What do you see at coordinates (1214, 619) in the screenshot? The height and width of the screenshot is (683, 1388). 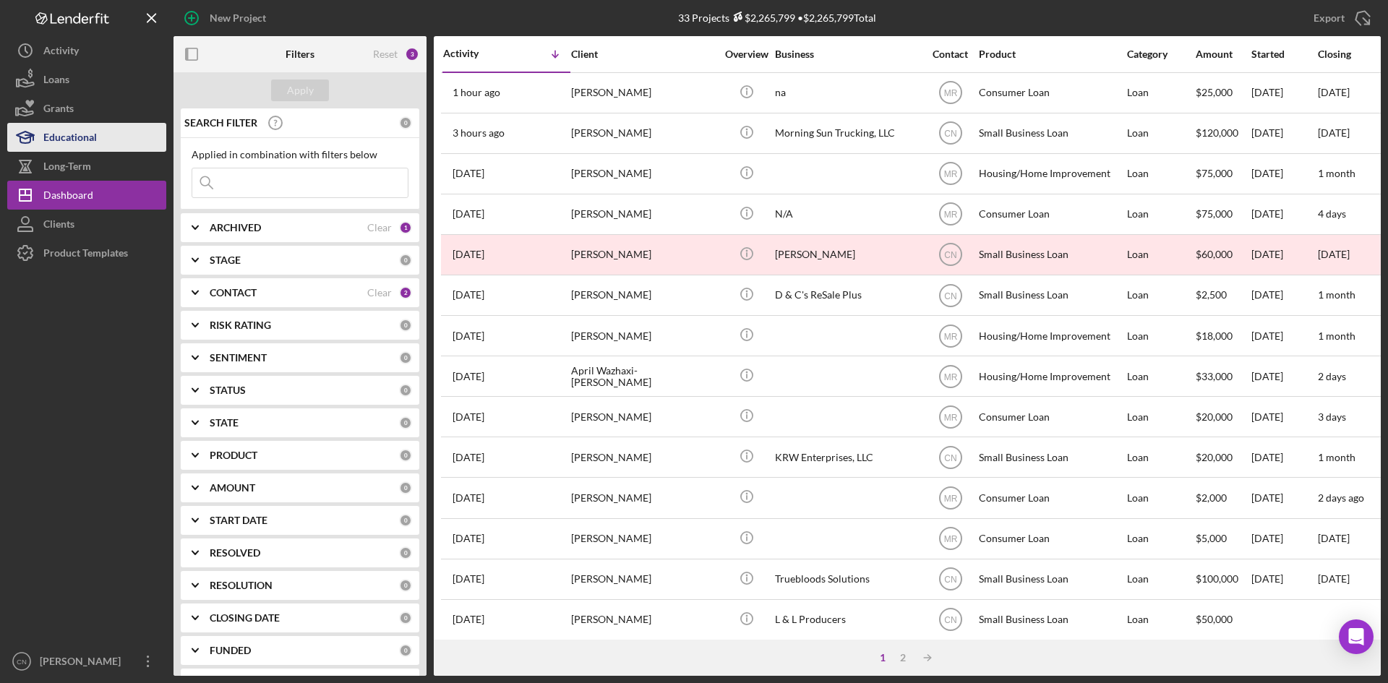 I see `span: $50,000` at bounding box center [1214, 619].